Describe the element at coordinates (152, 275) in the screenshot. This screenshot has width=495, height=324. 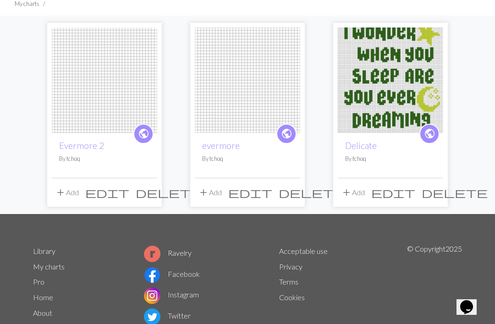
I see `img: Facebook logo` at that location.